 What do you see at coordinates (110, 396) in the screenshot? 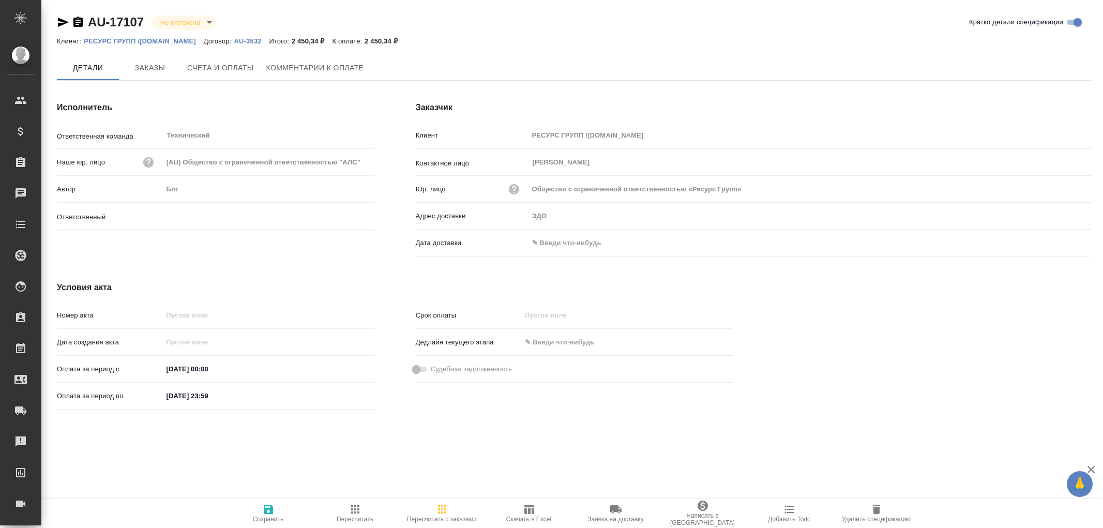
I see `p: Оплата за период по` at bounding box center [110, 396].